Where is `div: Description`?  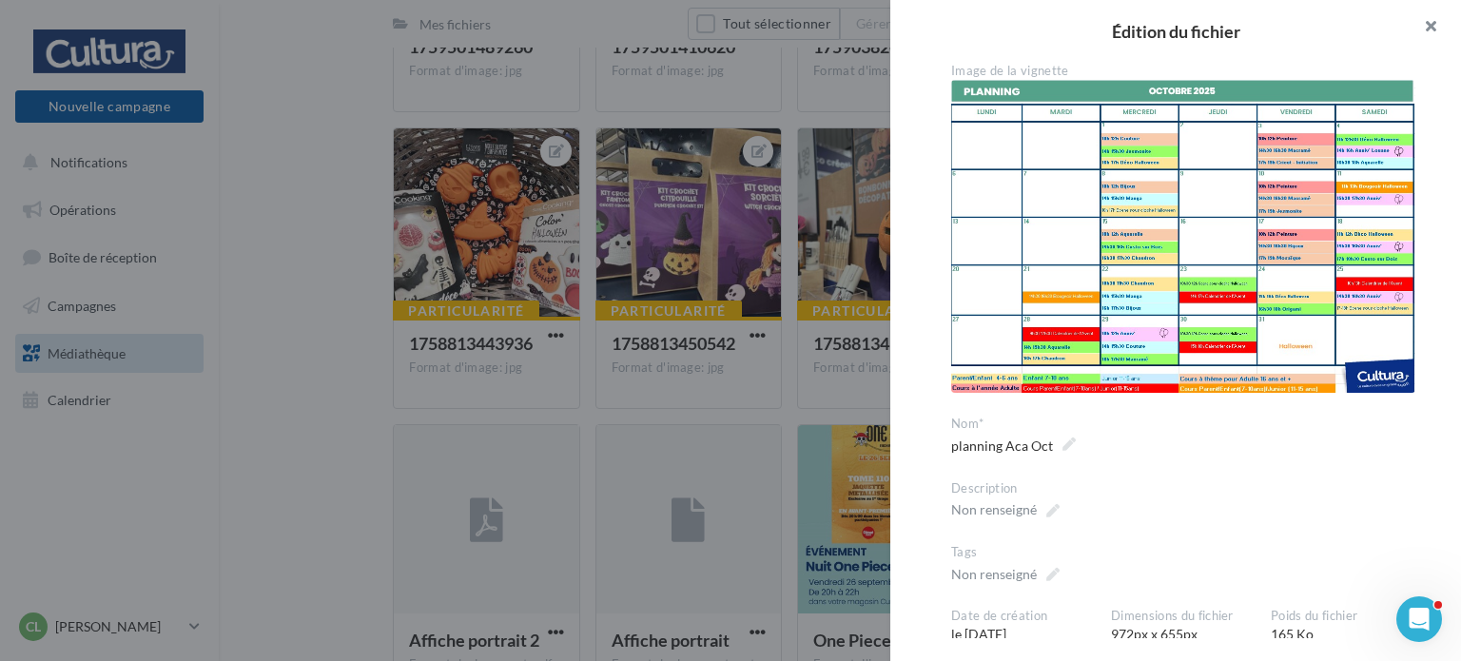 div: Description is located at coordinates (1183, 489).